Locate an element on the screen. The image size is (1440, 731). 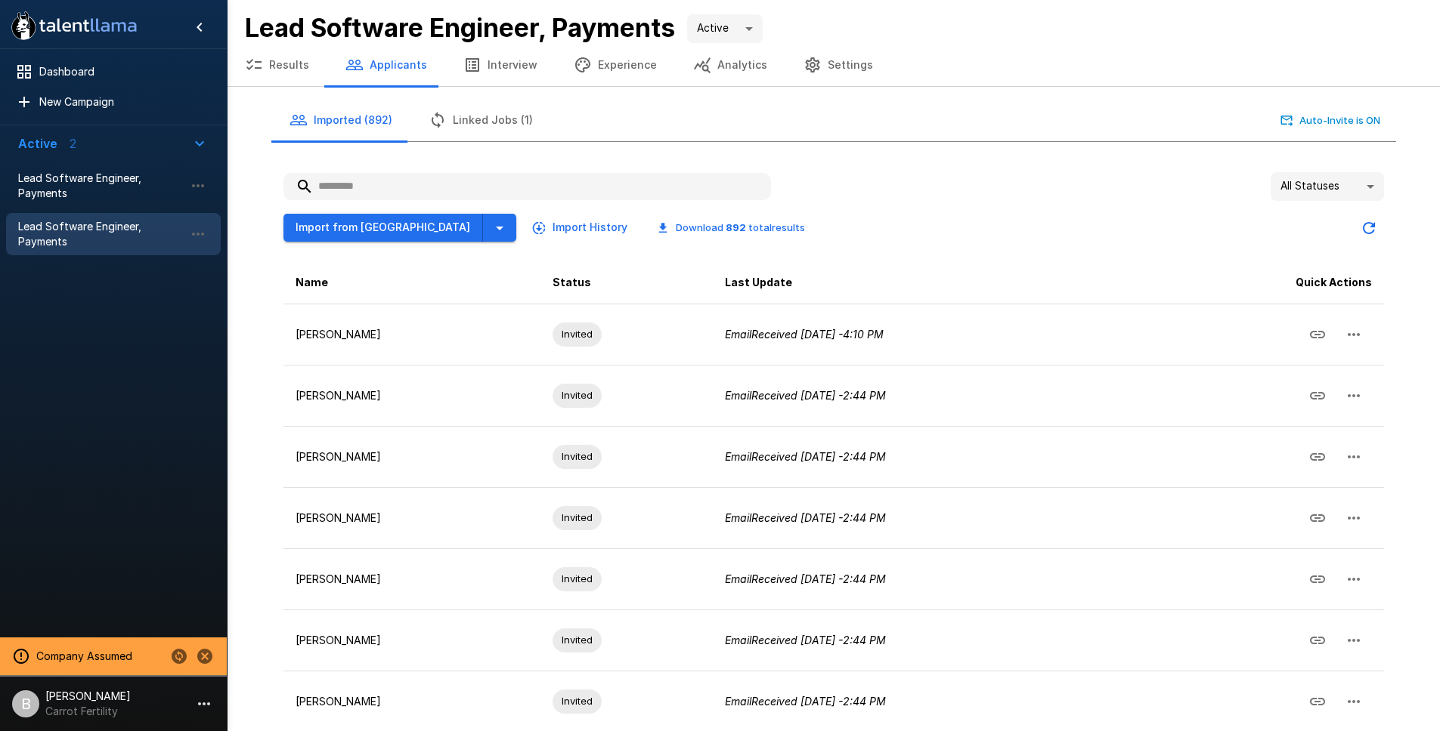
th: Last Update is located at coordinates (929, 283).